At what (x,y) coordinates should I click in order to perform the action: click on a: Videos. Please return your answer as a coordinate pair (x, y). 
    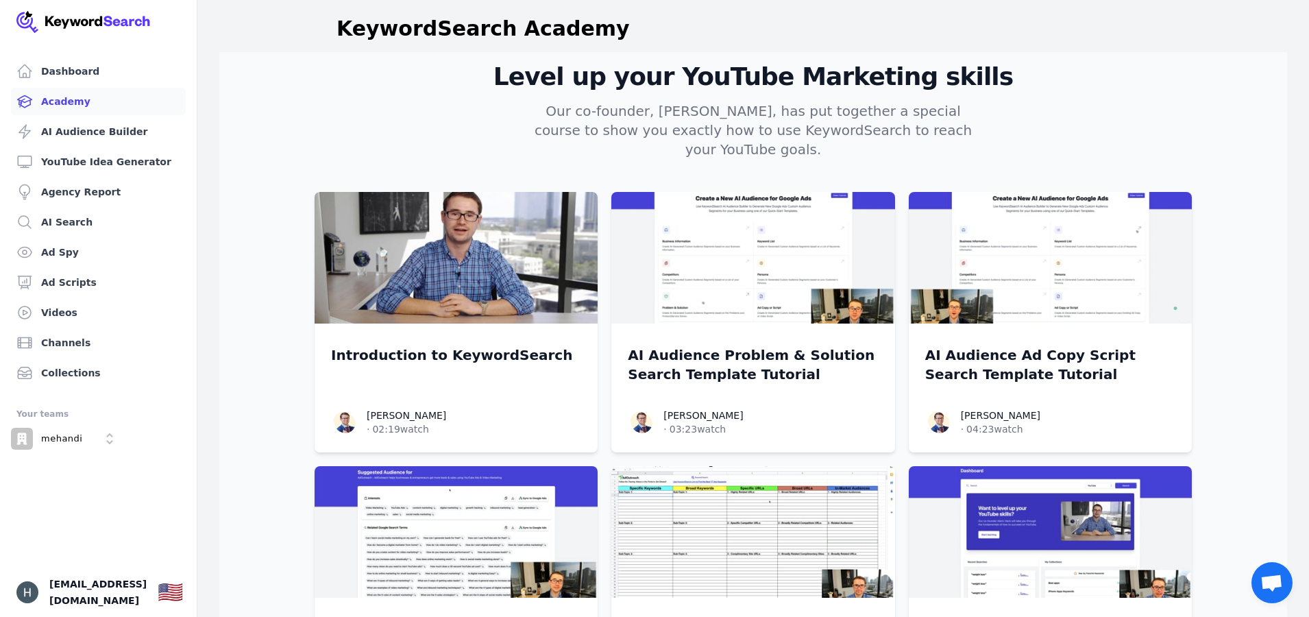
    Looking at the image, I should click on (98, 313).